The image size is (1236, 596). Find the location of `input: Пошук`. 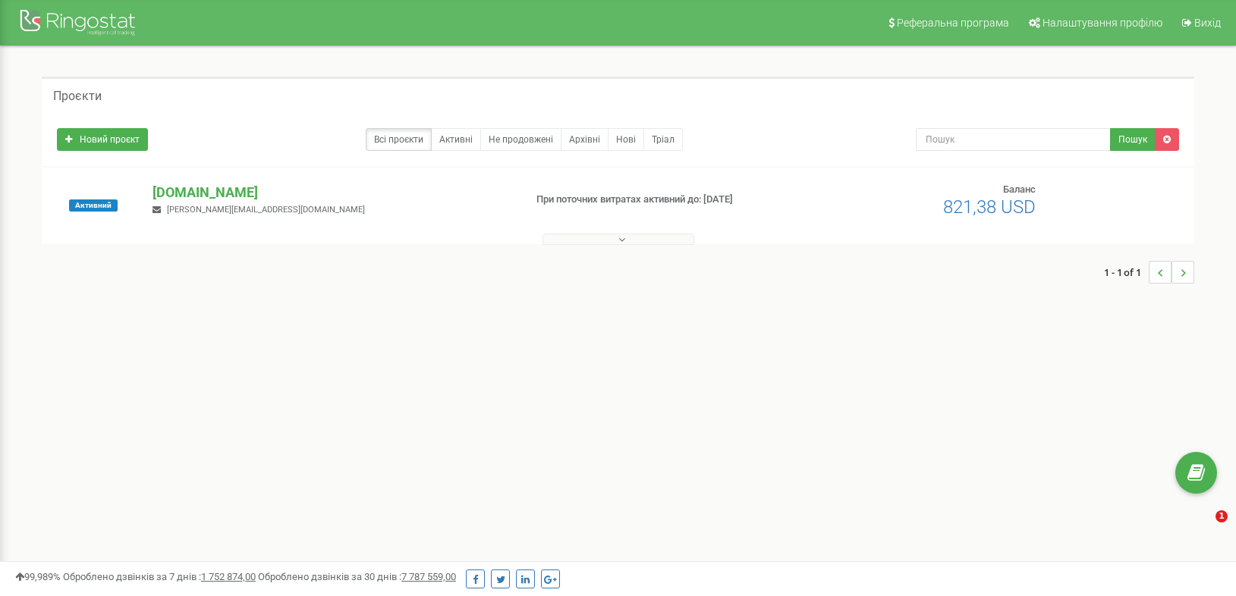

input: Пошук is located at coordinates (1013, 140).